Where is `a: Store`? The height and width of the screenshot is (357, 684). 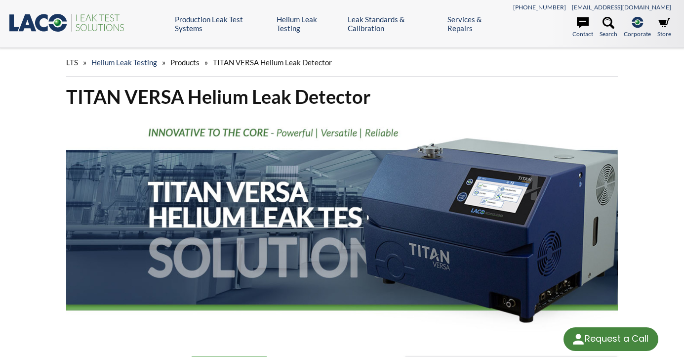 a: Store is located at coordinates (665, 28).